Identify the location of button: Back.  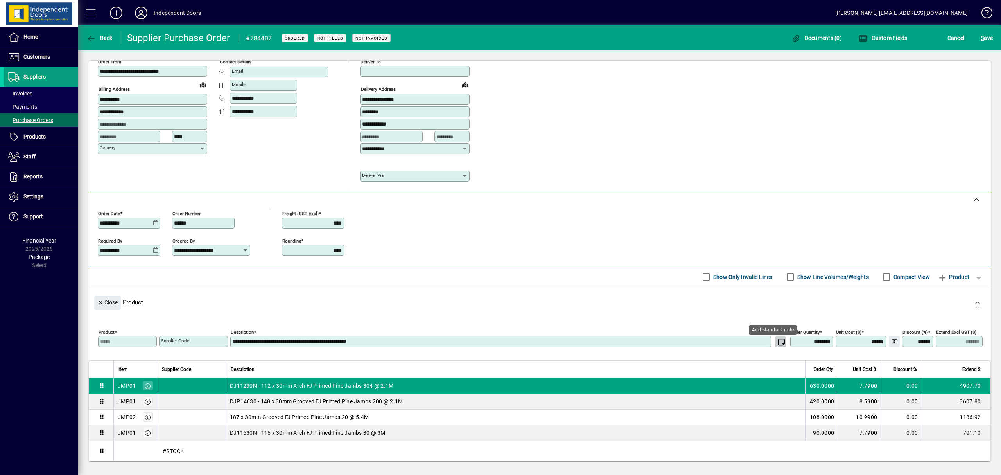
(99, 38).